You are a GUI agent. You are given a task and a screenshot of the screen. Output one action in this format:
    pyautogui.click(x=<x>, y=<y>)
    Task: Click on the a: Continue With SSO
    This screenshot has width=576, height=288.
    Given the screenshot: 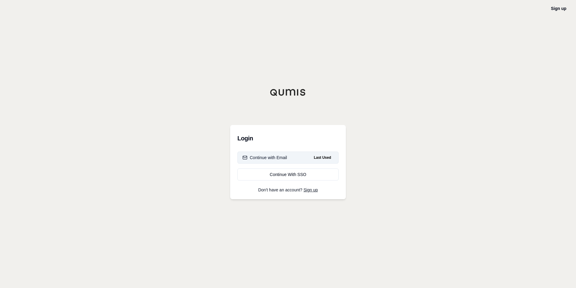 What is the action you would take?
    pyautogui.click(x=288, y=174)
    